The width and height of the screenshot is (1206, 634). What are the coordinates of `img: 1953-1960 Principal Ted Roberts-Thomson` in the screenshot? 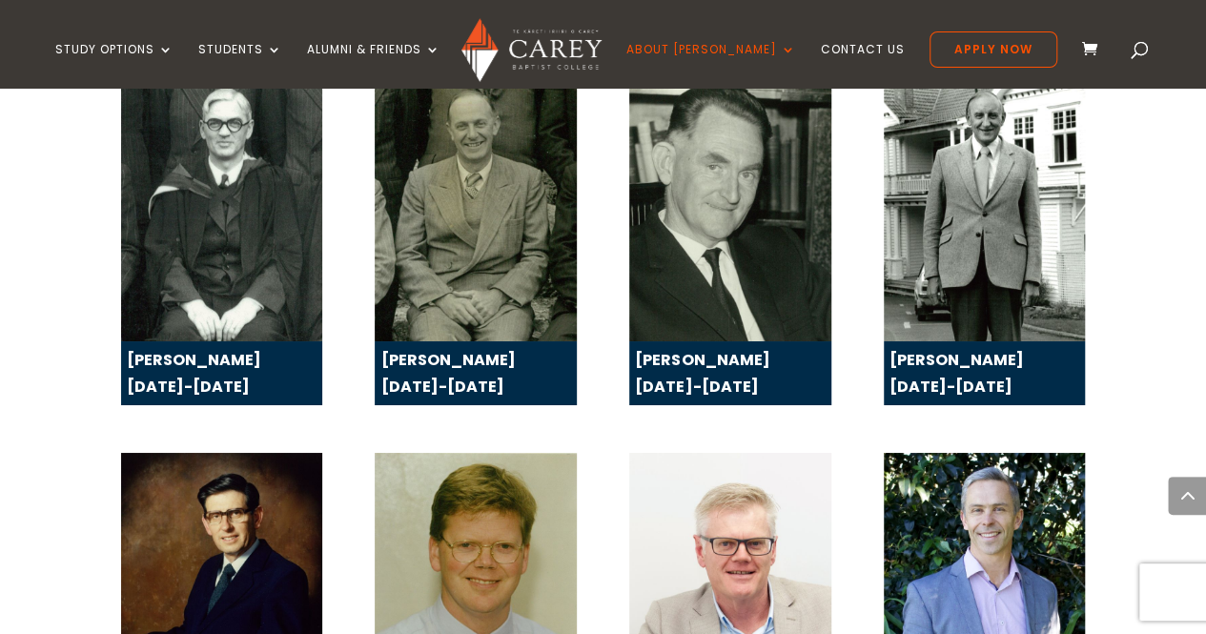 It's located at (475, 208).